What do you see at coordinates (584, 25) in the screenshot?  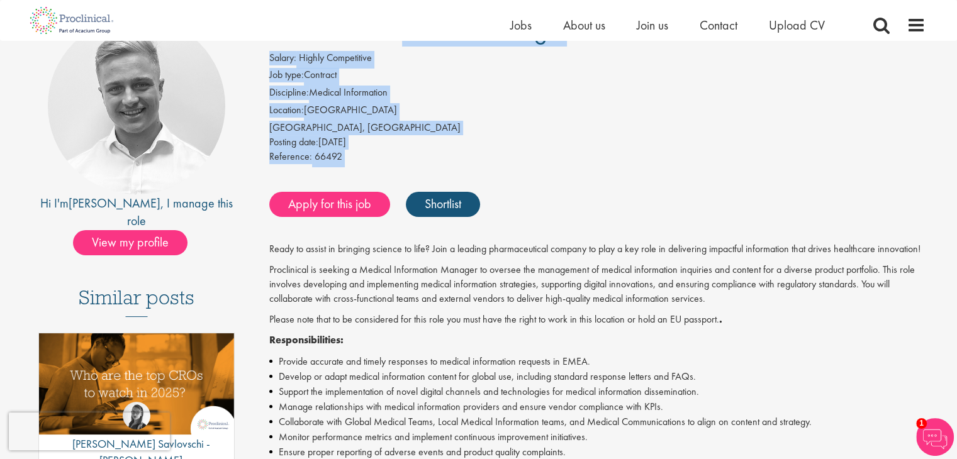 I see `a: About us` at bounding box center [584, 25].